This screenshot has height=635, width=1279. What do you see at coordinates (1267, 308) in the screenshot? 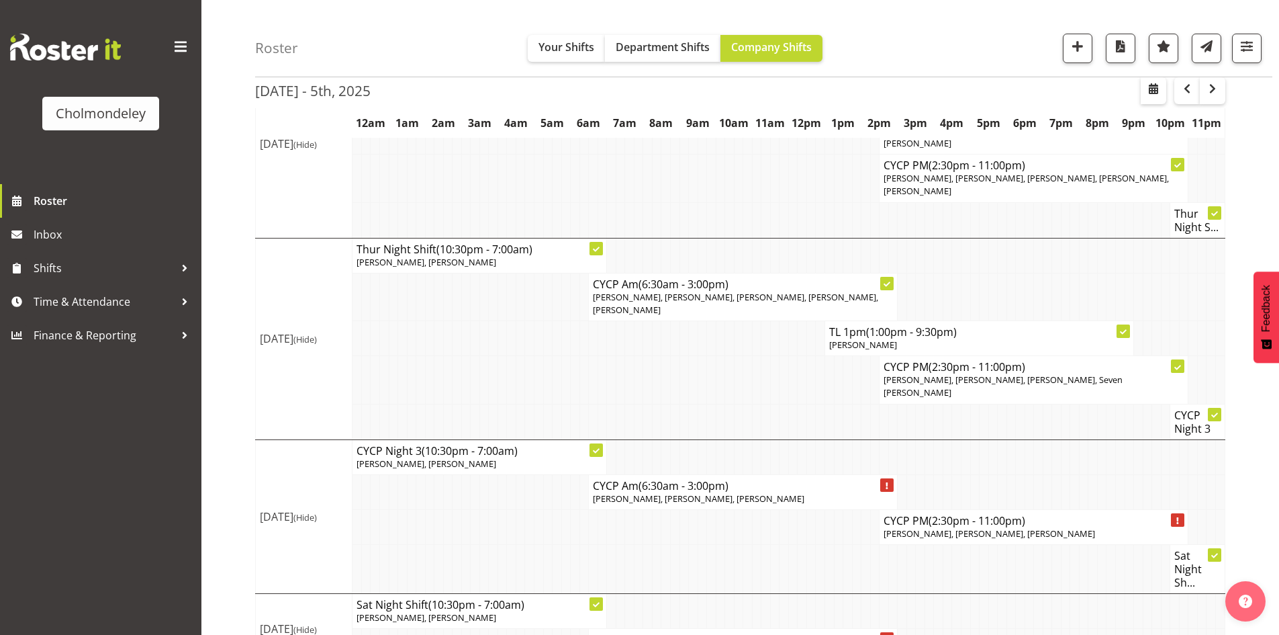
I see `span: Feedback` at bounding box center [1267, 308].